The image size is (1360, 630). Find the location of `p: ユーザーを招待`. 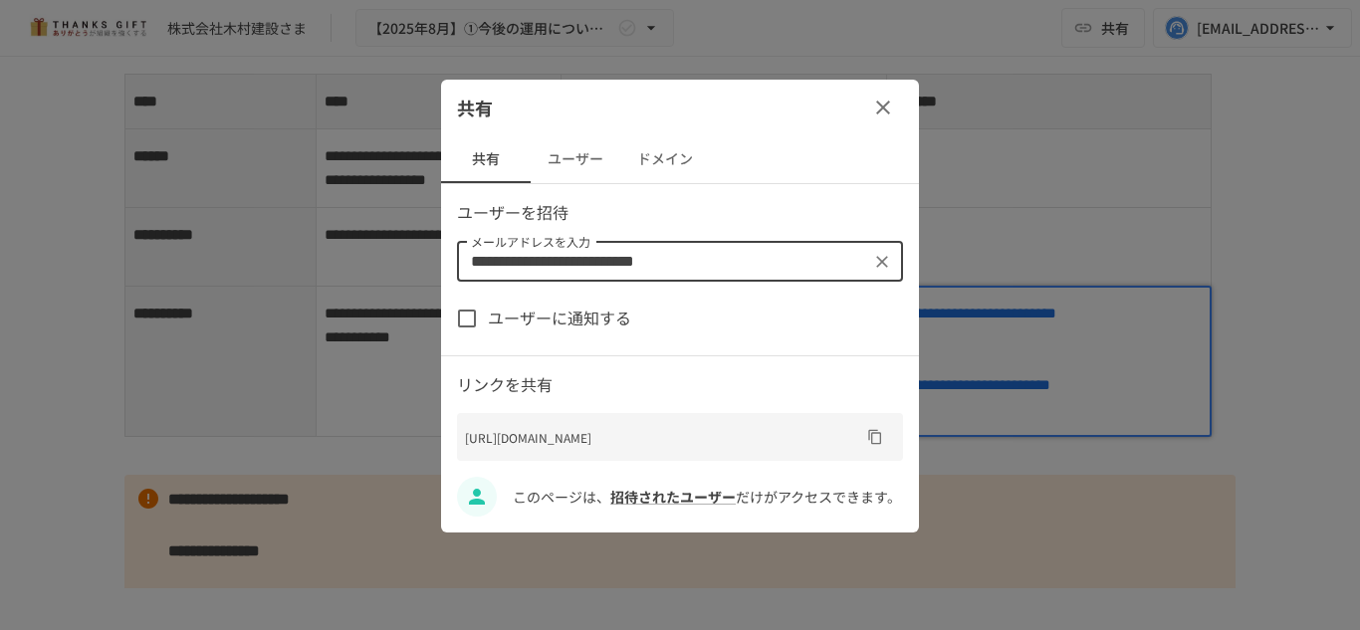

p: ユーザーを招待 is located at coordinates (680, 213).